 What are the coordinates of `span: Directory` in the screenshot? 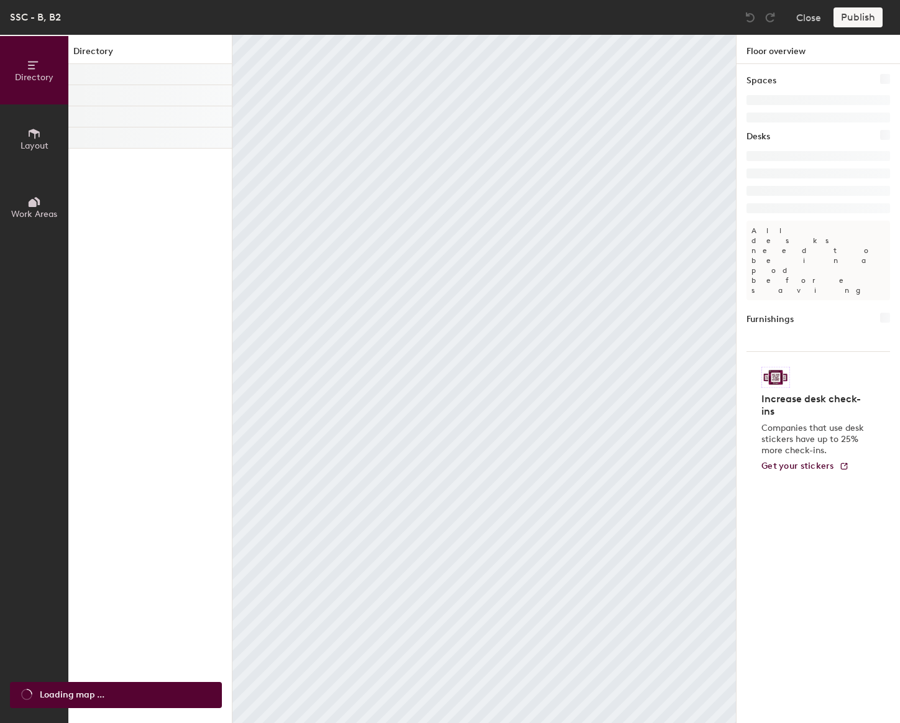 It's located at (34, 77).